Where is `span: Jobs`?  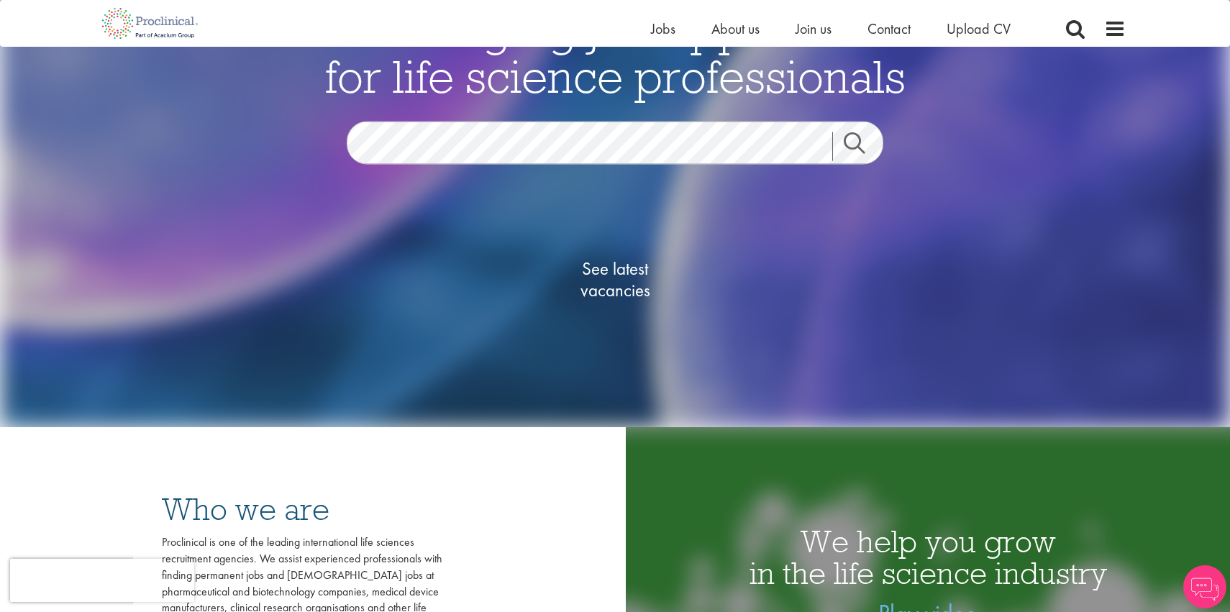 span: Jobs is located at coordinates (663, 29).